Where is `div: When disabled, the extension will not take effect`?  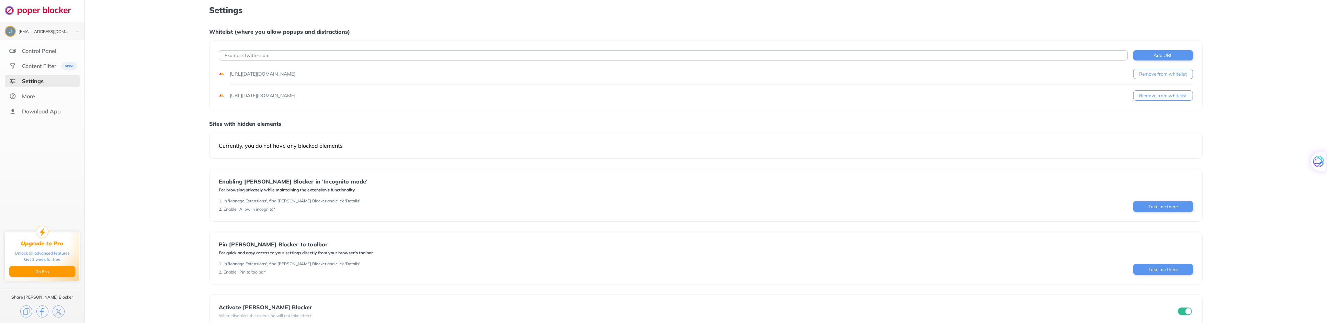 div: When disabled, the extension will not take effect is located at coordinates (266, 316).